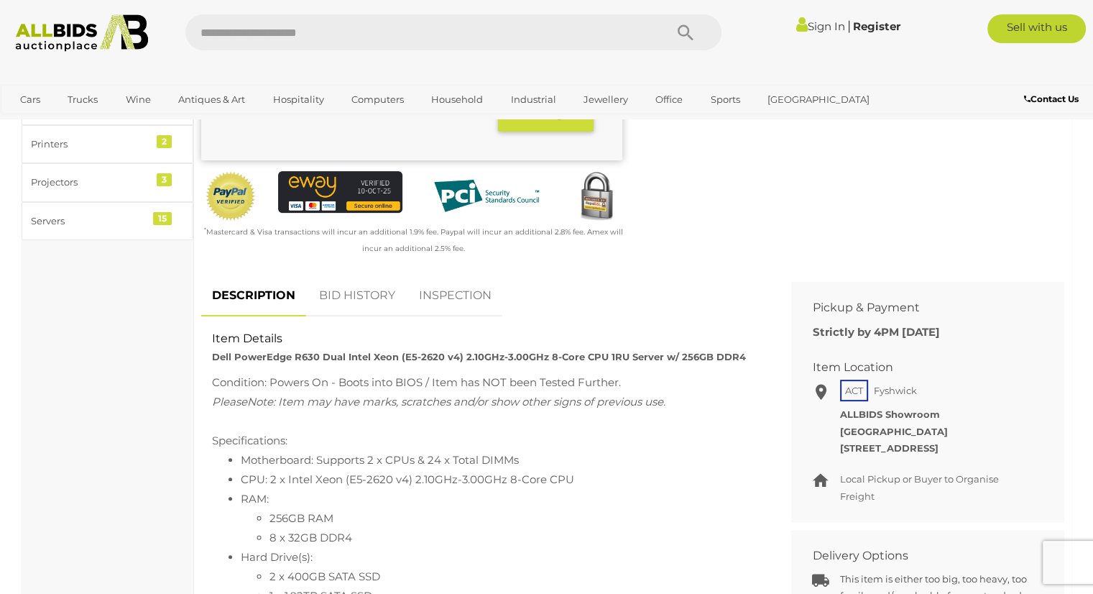 The width and height of the screenshot is (1093, 594). Describe the element at coordinates (479, 356) in the screenshot. I see `strong: Dell PowerEdge R630 Dual Intel Xeon (E5-2620 v4) 2.10GHz-3.00GHz 8-Core CPU 1RU Server w/ 256GB DDR4` at that location.